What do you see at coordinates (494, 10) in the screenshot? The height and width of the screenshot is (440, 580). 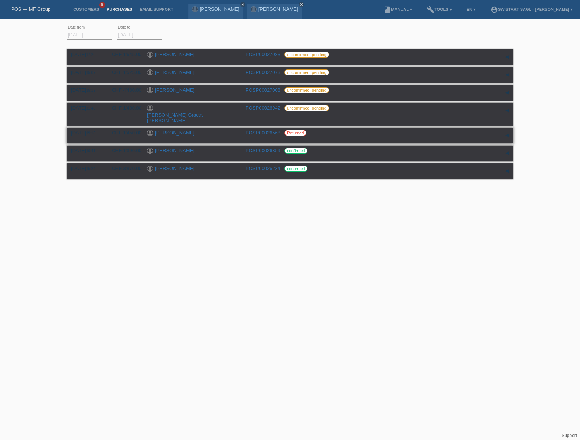 I see `i: account_circle` at bounding box center [494, 10].